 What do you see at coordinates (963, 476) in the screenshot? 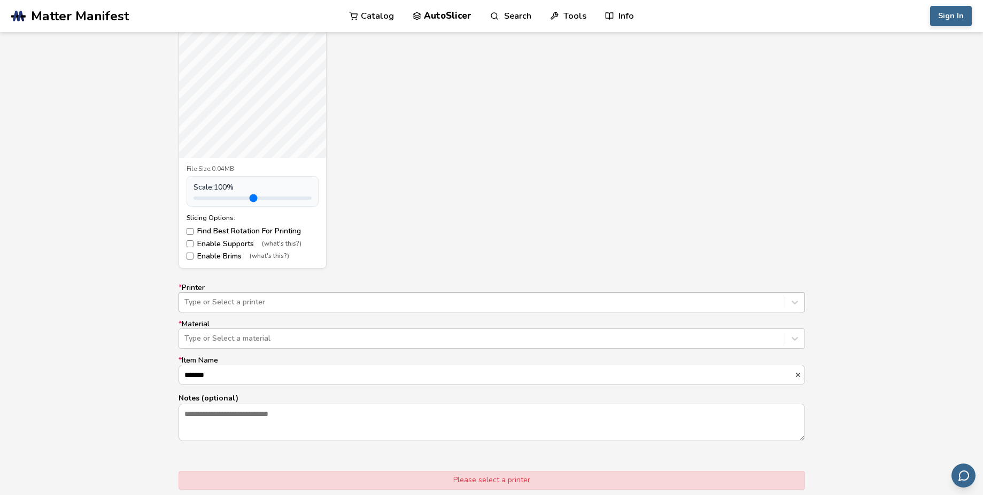
I see `button: Send feedback via email` at bounding box center [963, 476].